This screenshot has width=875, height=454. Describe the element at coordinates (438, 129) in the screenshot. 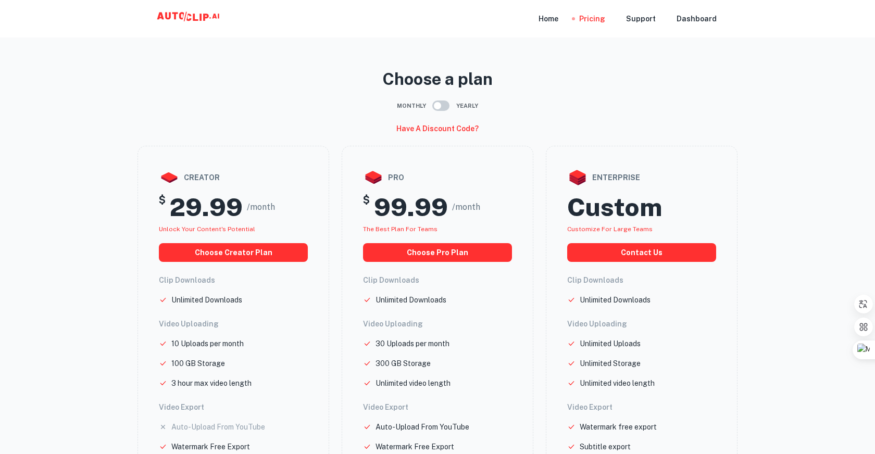

I see `h6: Have a discount code?` at that location.